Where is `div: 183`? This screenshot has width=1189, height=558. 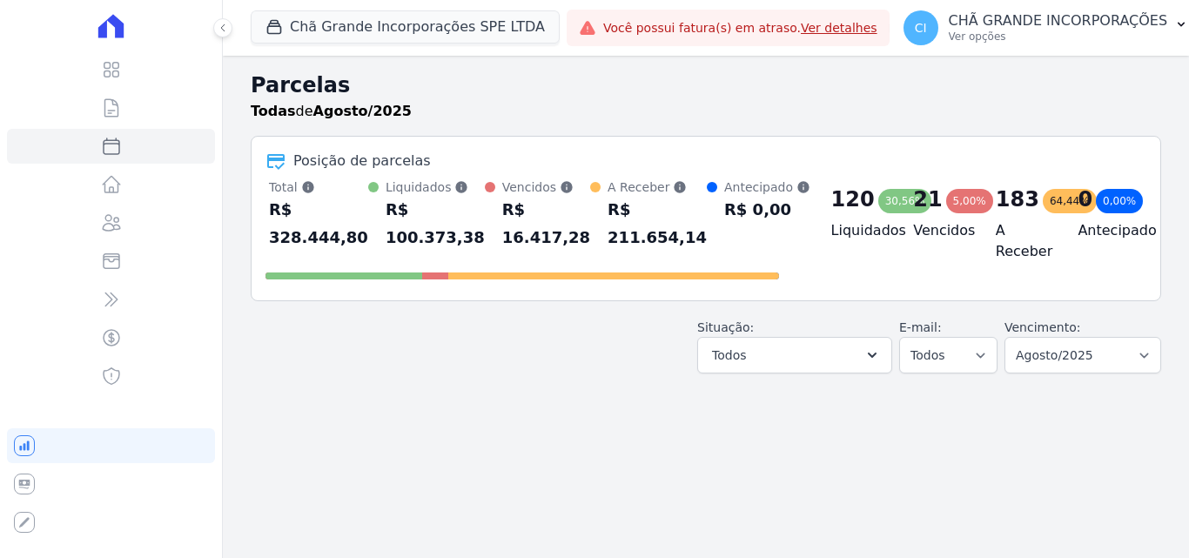
div: 183 is located at coordinates (1018, 199).